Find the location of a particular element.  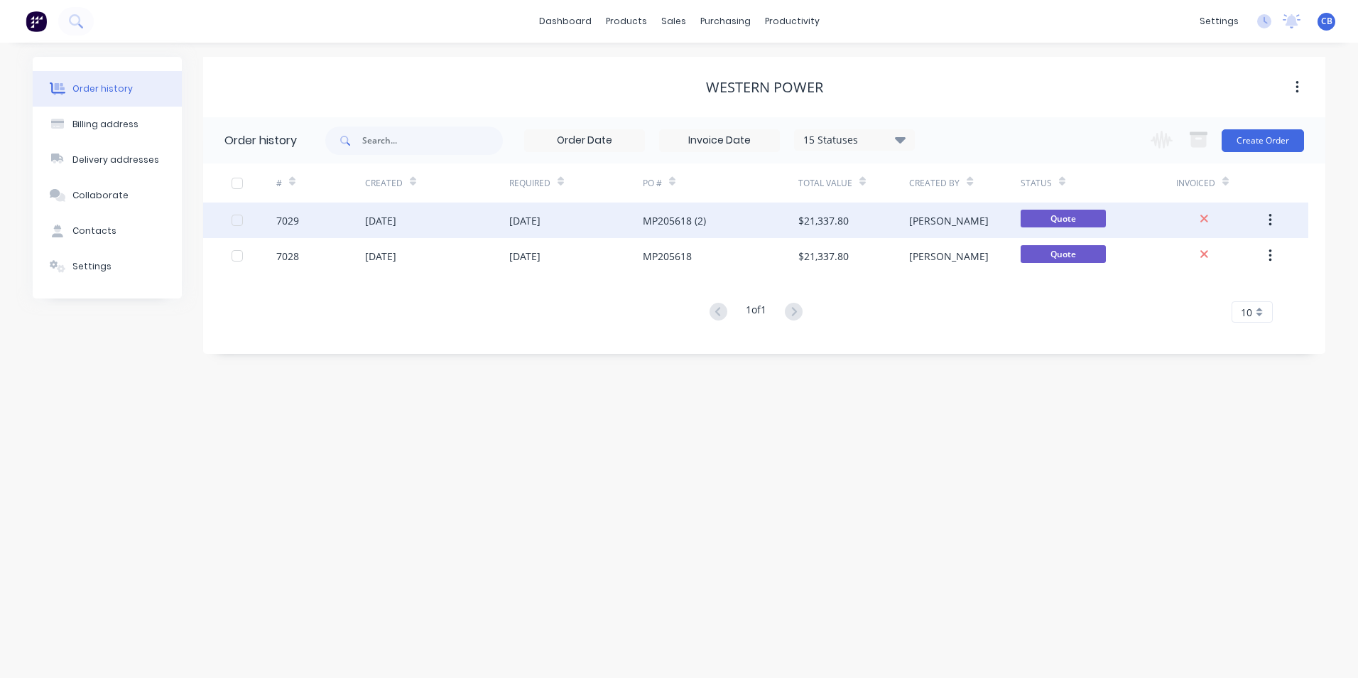

div: Billing address is located at coordinates (105, 124).